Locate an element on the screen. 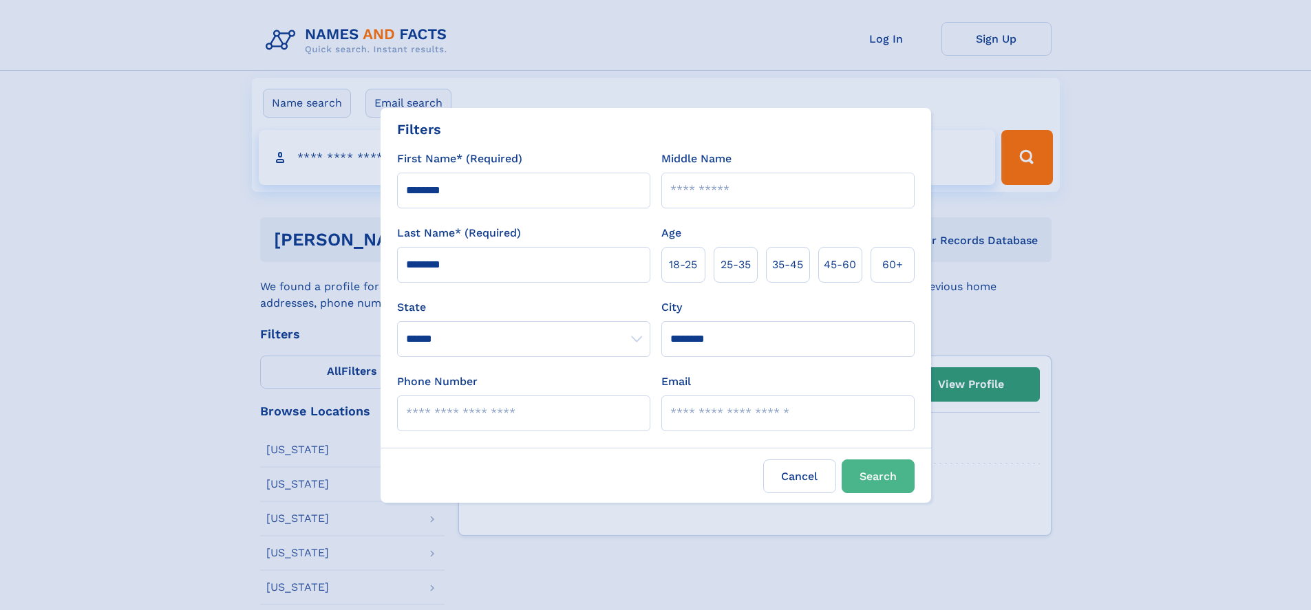  span: 45‑60 is located at coordinates (840, 265).